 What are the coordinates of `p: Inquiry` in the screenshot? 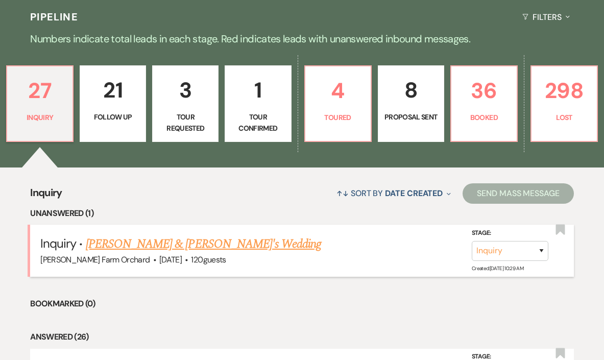 It's located at (40, 117).